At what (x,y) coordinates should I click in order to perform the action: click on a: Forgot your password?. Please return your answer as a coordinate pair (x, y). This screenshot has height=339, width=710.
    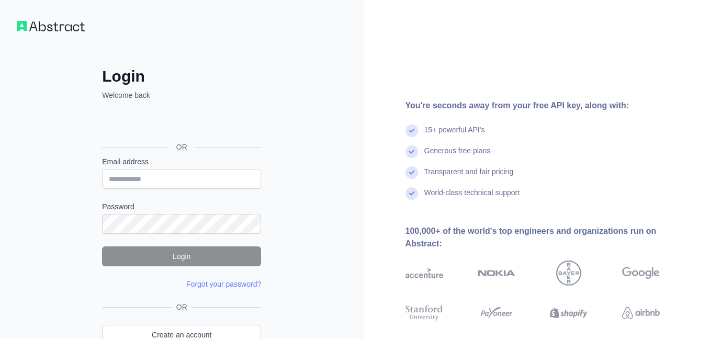
    Looking at the image, I should click on (223, 284).